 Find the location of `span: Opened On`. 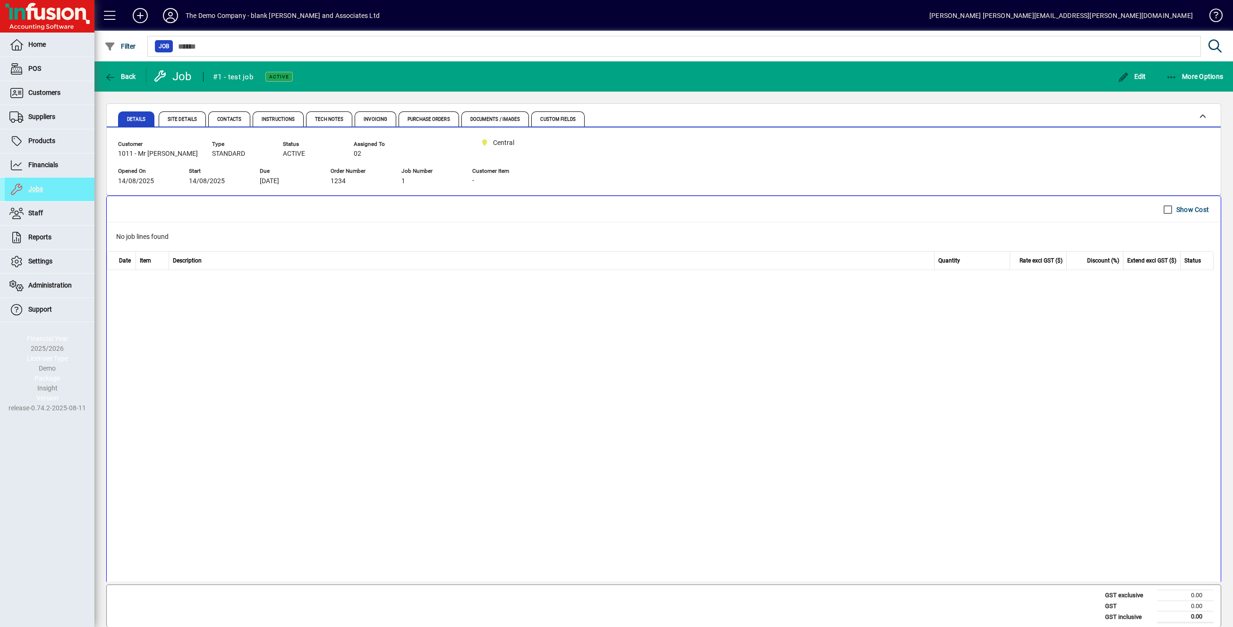

span: Opened On is located at coordinates (146, 171).